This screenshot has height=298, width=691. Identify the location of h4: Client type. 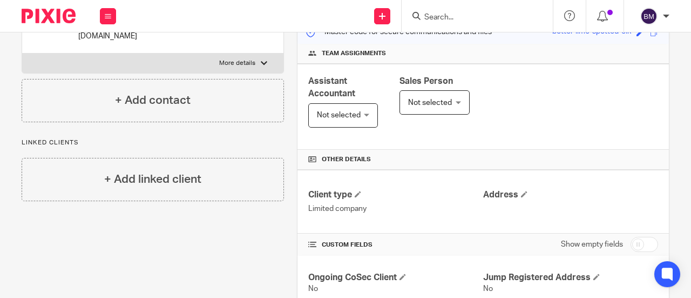
(396, 194).